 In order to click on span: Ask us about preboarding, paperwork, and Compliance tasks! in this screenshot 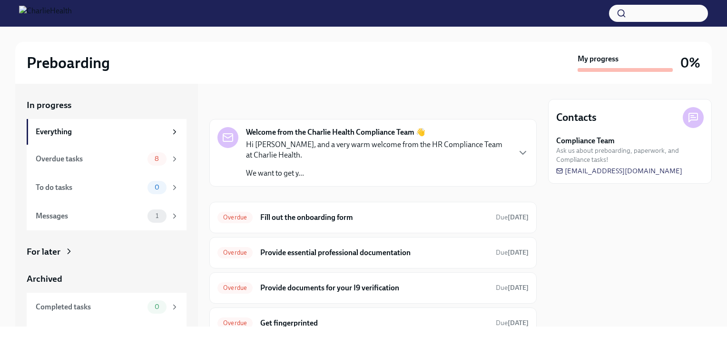, I will do `click(630, 155)`.